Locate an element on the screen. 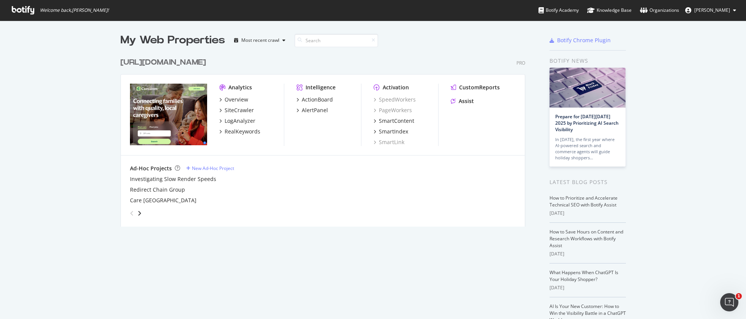  div: Botify news is located at coordinates (587, 61).